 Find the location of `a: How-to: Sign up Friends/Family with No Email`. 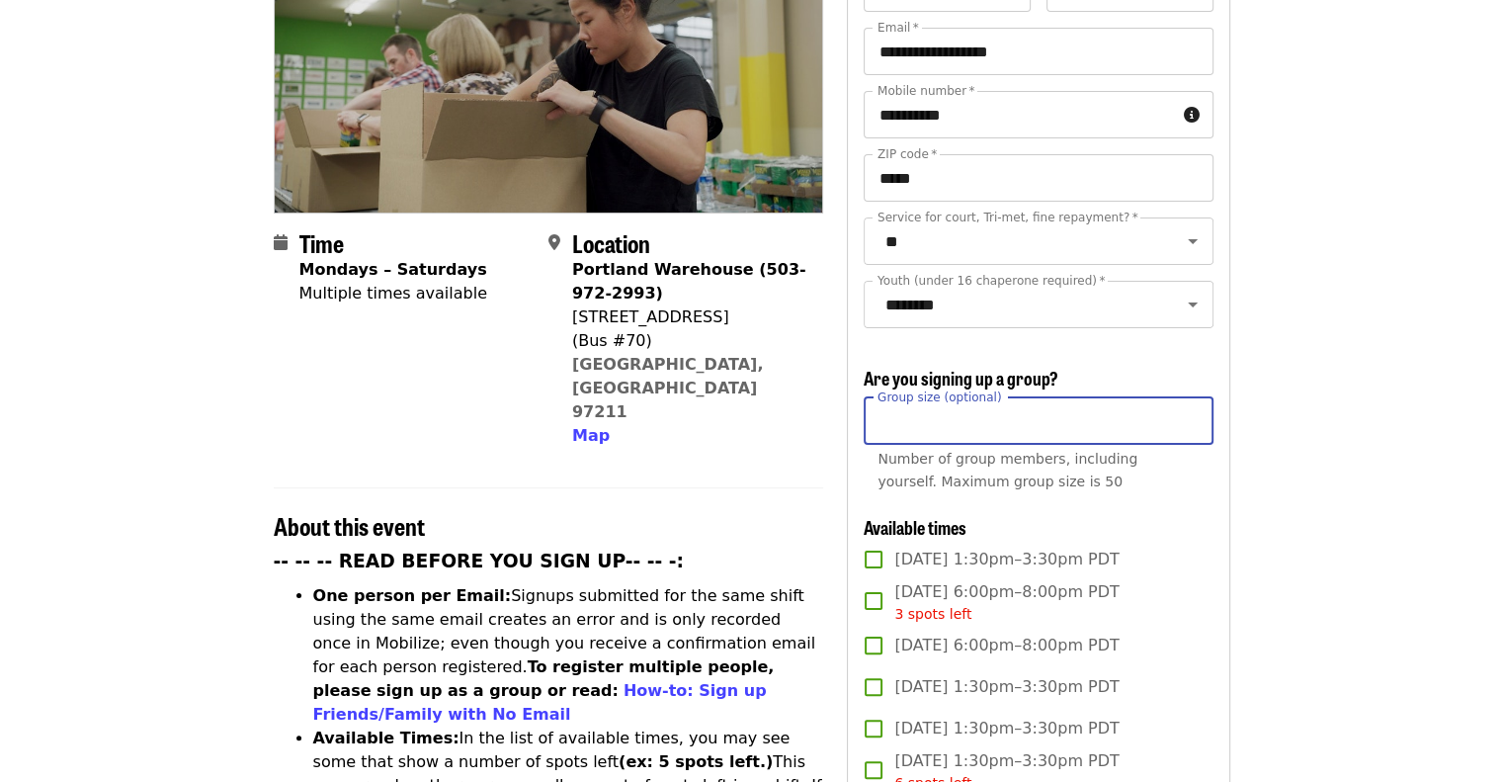

a: How-to: Sign up Friends/Family with No Email is located at coordinates (540, 702).